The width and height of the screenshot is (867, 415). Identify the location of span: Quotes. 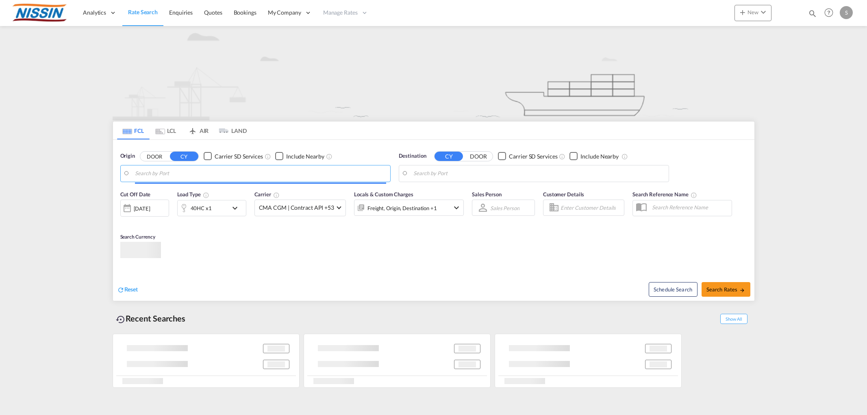
(213, 12).